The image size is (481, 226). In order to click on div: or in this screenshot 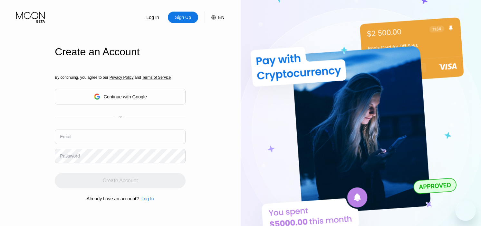, I will do `click(120, 117)`.